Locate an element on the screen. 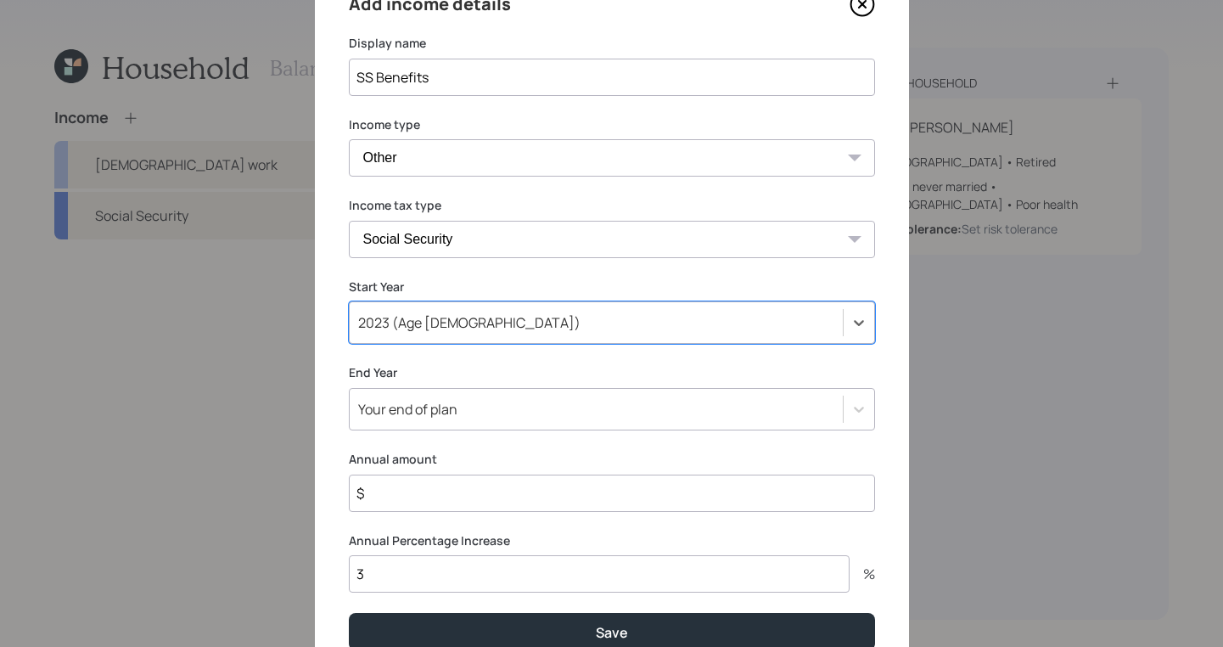 Image resolution: width=1223 pixels, height=647 pixels. label: Annual amount is located at coordinates (612, 459).